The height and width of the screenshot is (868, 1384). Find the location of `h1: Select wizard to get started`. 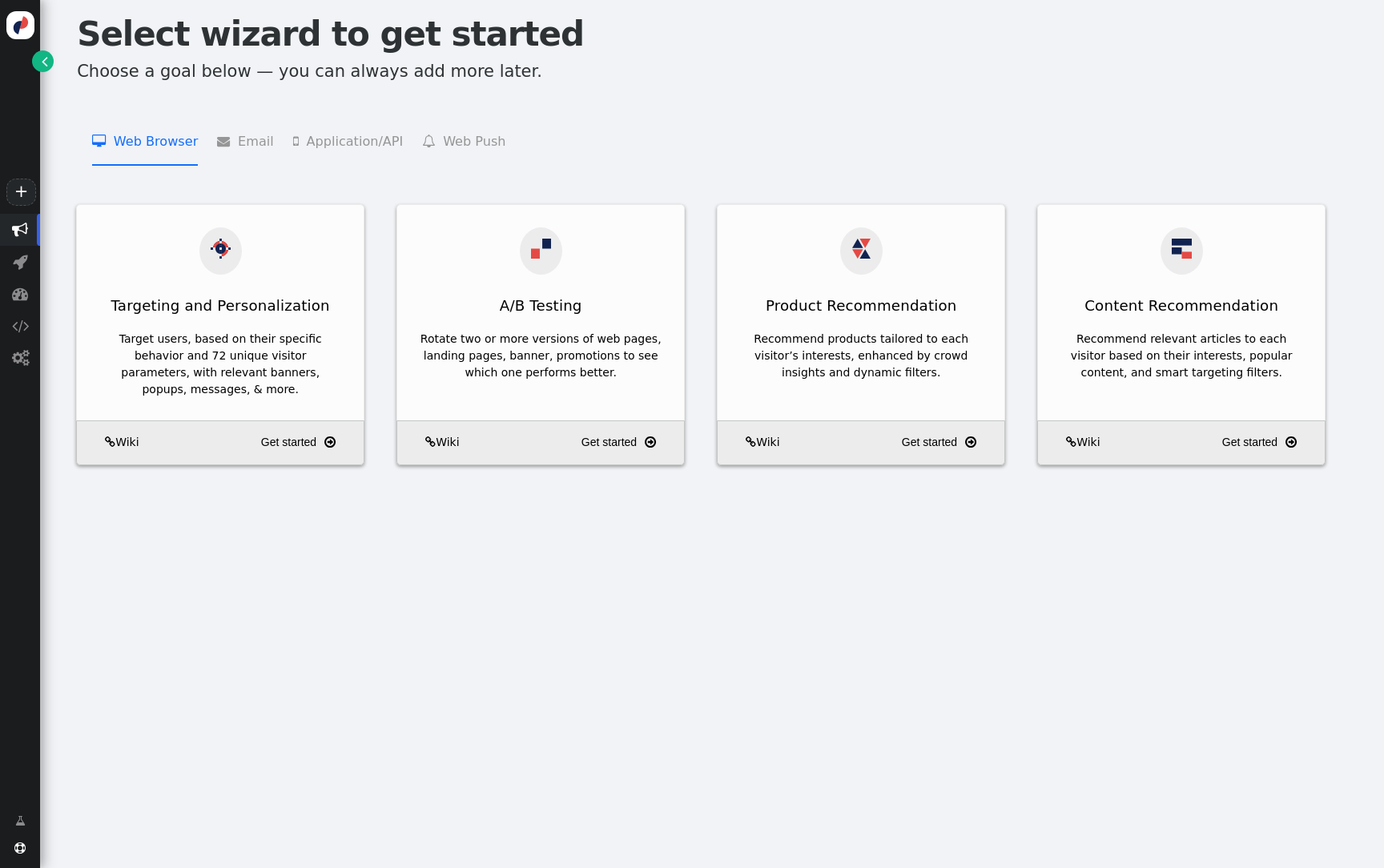

h1: Select wizard to get started is located at coordinates (720, 34).